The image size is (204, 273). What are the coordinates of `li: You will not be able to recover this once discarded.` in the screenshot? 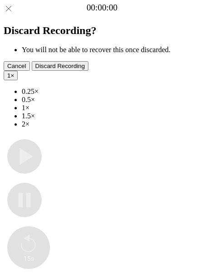 It's located at (111, 50).